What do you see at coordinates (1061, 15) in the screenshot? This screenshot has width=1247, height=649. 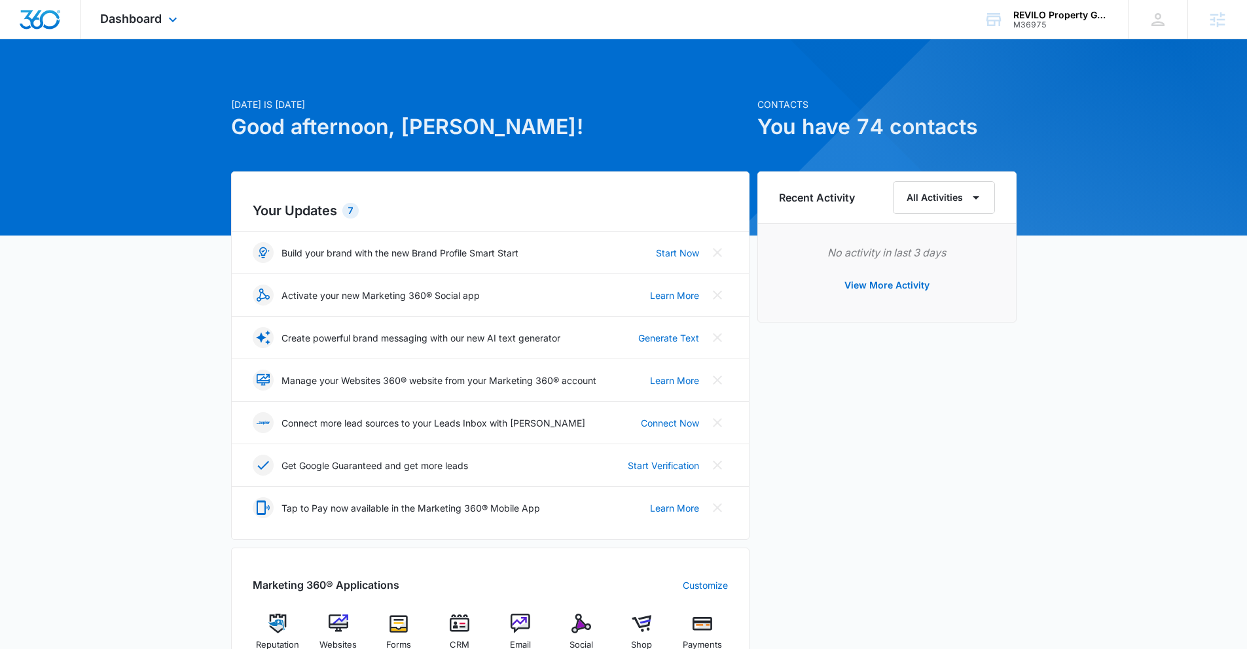 I see `div: account name` at bounding box center [1061, 15].